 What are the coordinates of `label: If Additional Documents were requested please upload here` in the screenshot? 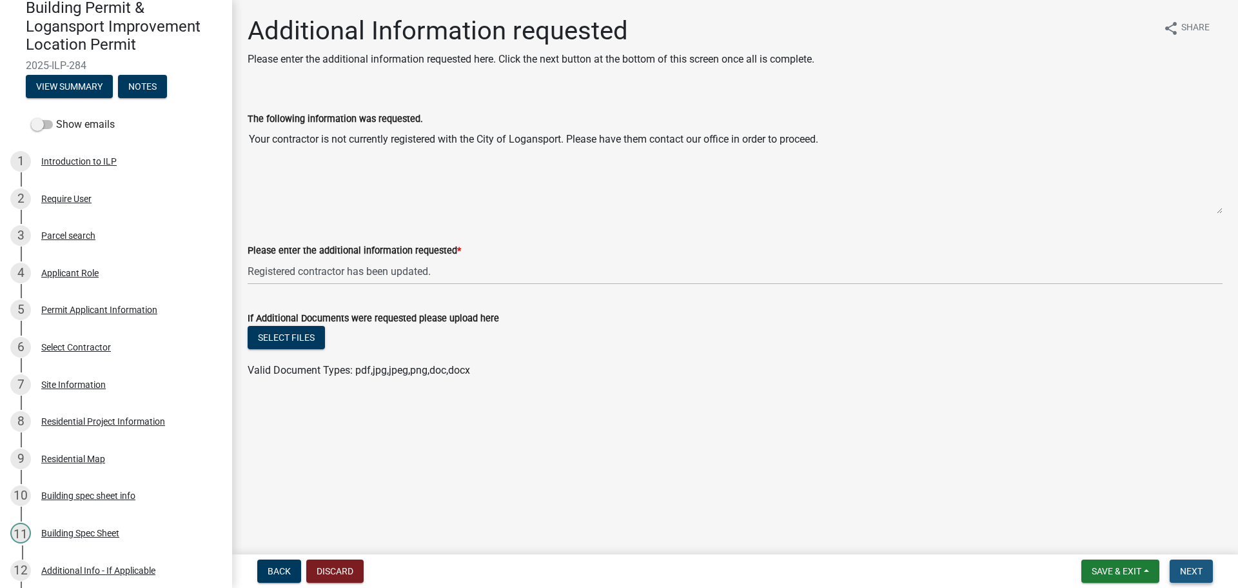 It's located at (373, 319).